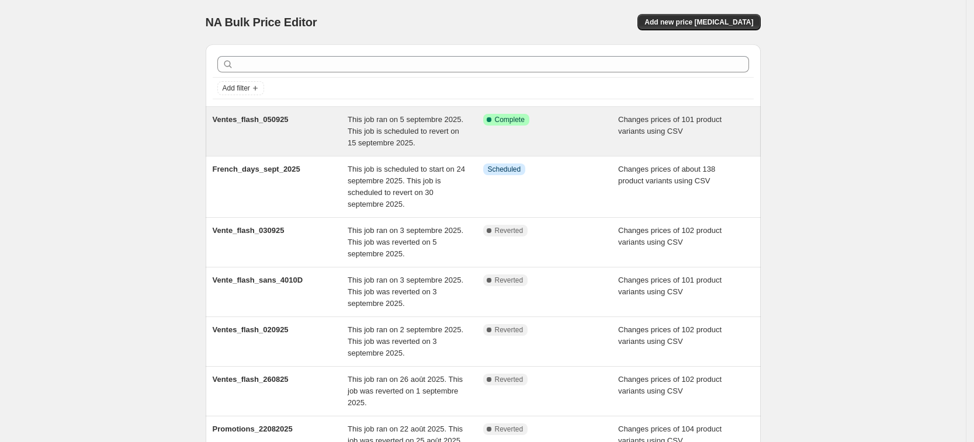 The width and height of the screenshot is (974, 442). I want to click on span: Complete, so click(510, 120).